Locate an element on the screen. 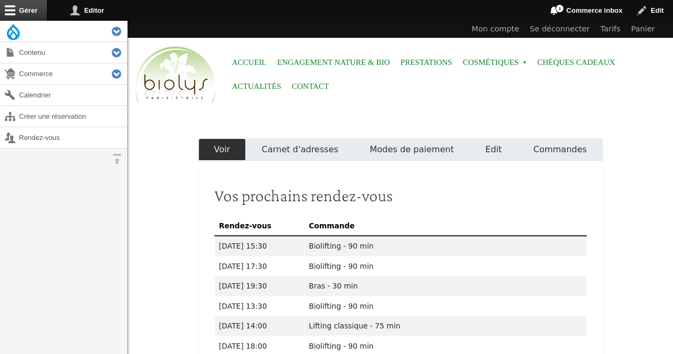 Image resolution: width=673 pixels, height=354 pixels. a: Actualités is located at coordinates (256, 86).